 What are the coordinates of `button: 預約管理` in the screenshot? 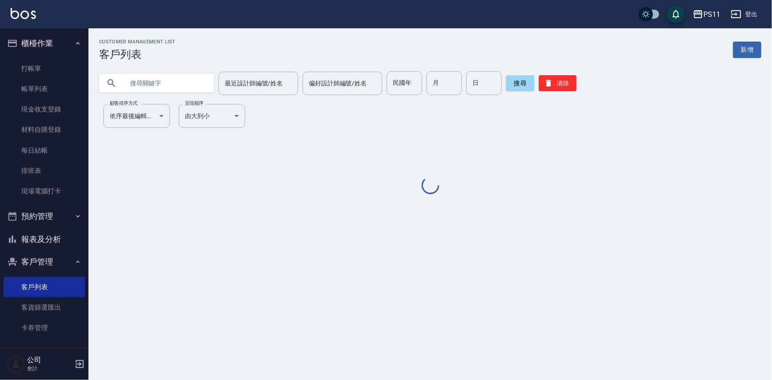 It's located at (44, 216).